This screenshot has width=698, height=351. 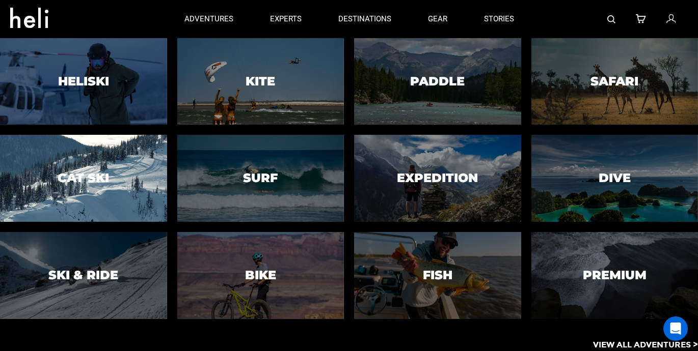 I want to click on h3: Kite, so click(x=260, y=81).